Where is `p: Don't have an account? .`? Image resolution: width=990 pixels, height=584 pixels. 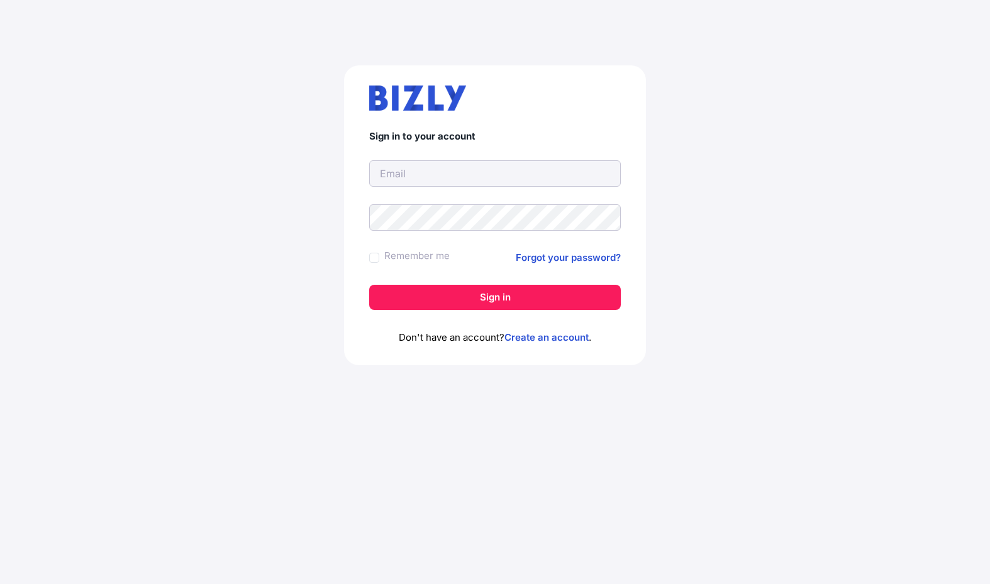
p: Don't have an account? . is located at coordinates (495, 338).